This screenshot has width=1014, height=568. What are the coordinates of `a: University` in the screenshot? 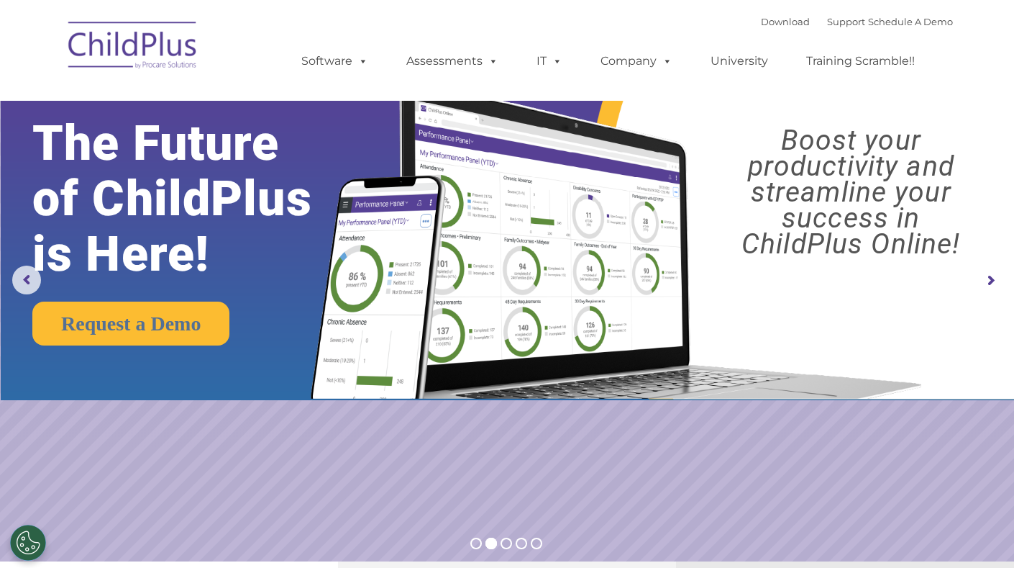 It's located at (739, 61).